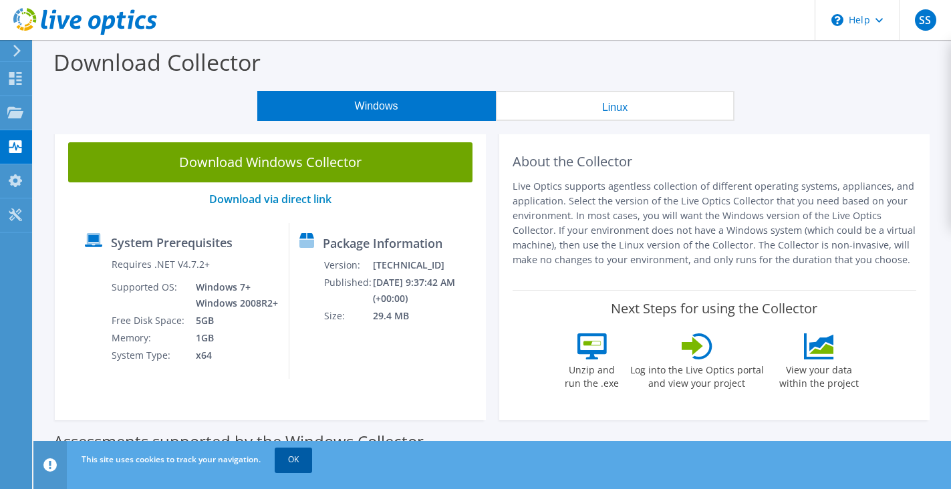  What do you see at coordinates (270, 199) in the screenshot?
I see `a: Download via direct link` at bounding box center [270, 199].